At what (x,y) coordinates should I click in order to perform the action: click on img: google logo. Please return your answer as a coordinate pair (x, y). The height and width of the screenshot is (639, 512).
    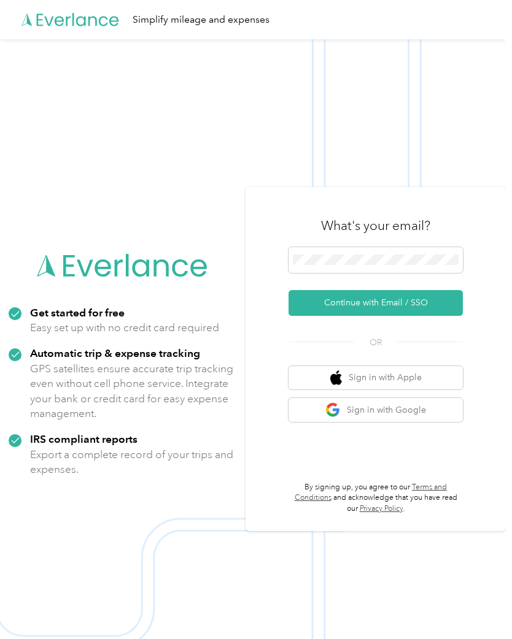
    Looking at the image, I should click on (332, 410).